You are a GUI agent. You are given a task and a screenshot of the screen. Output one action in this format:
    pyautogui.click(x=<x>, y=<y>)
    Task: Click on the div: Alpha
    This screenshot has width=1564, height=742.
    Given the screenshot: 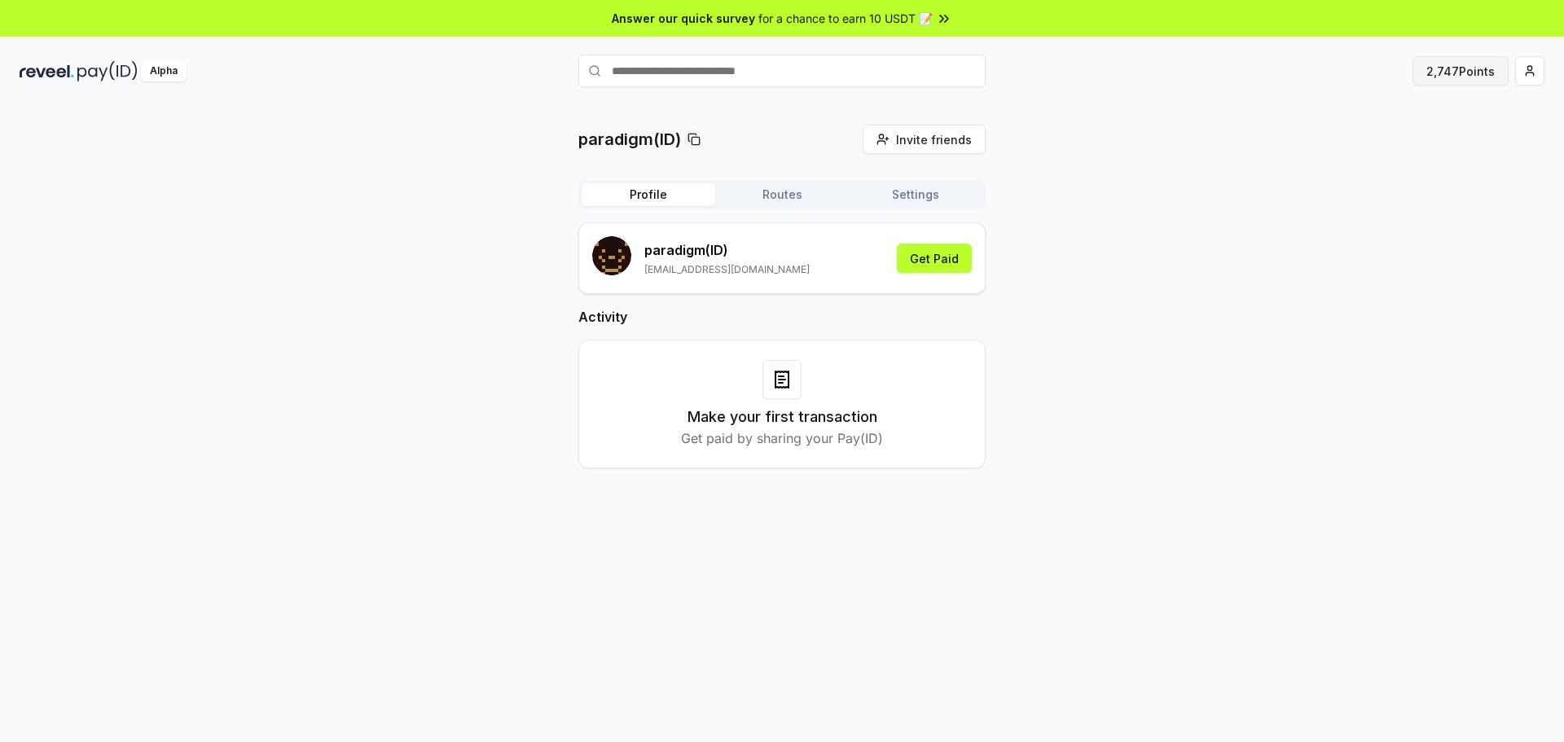 What is the action you would take?
    pyautogui.click(x=164, y=71)
    